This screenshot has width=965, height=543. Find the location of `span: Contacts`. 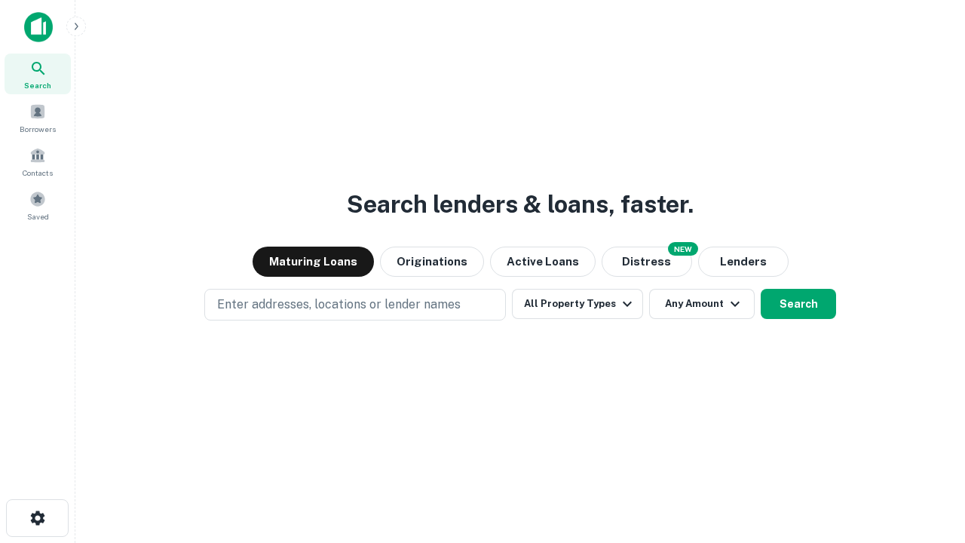

span: Contacts is located at coordinates (38, 173).